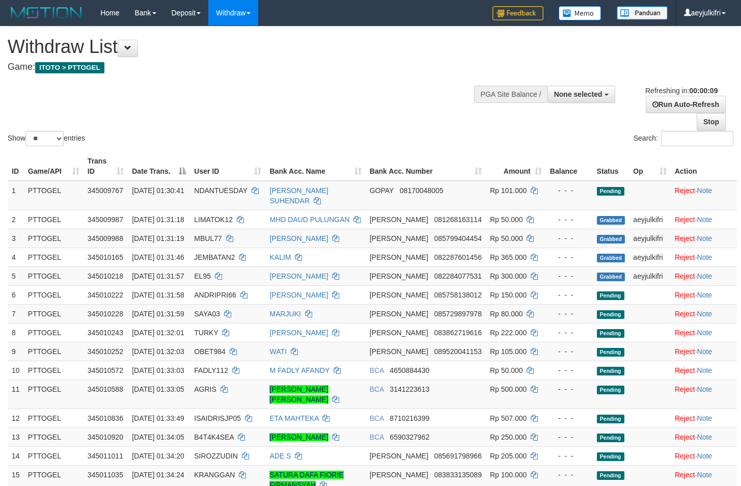  I want to click on span: 345010836, so click(105, 418).